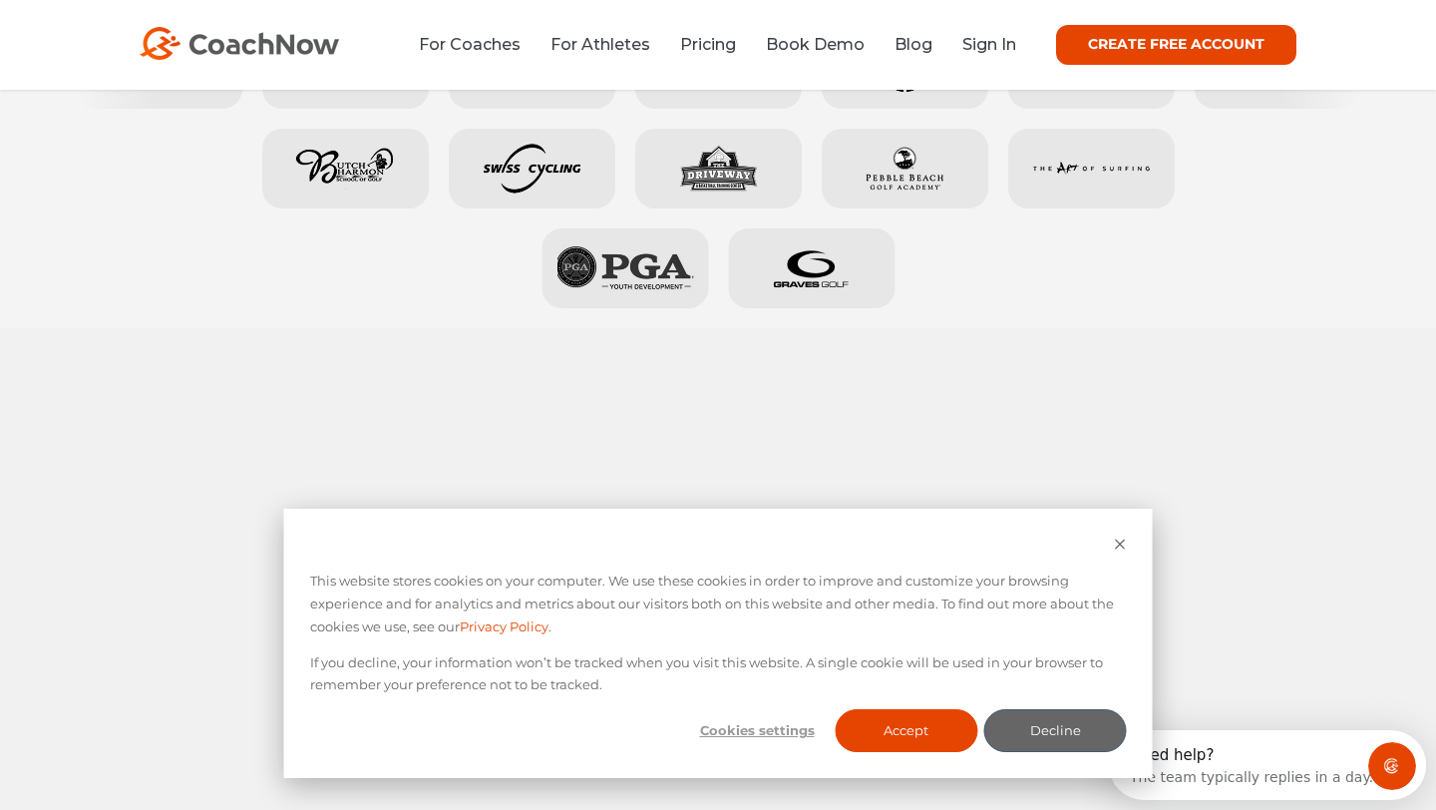 The height and width of the screenshot is (810, 1436). I want to click on a: Privacy Policy, so click(504, 626).